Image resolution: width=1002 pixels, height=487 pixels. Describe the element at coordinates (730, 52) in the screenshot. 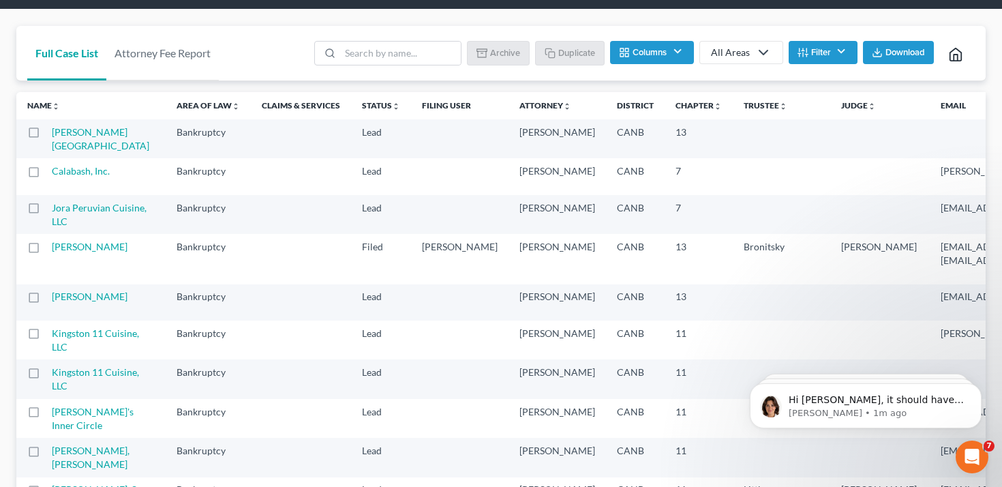

I see `div: All Areas` at that location.